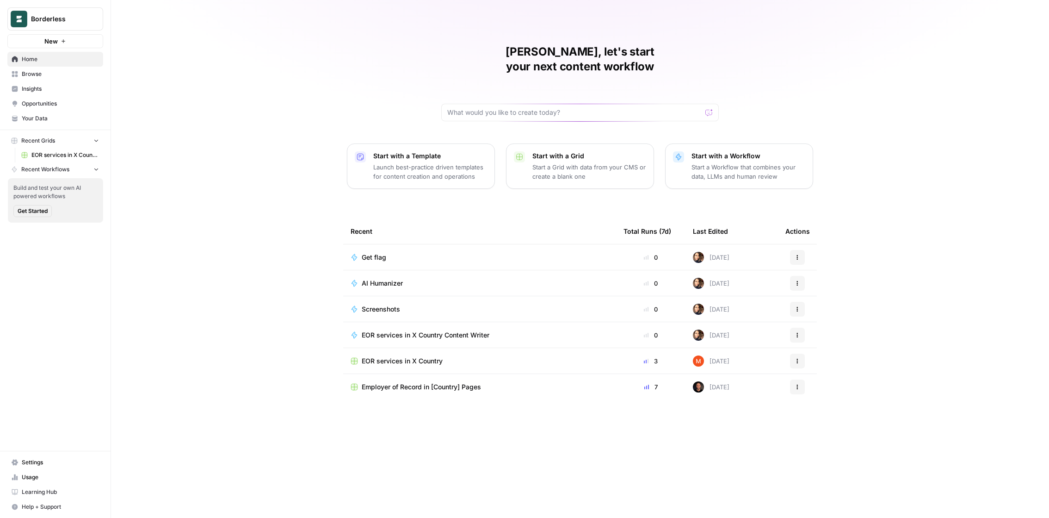  I want to click on span: Browse, so click(60, 74).